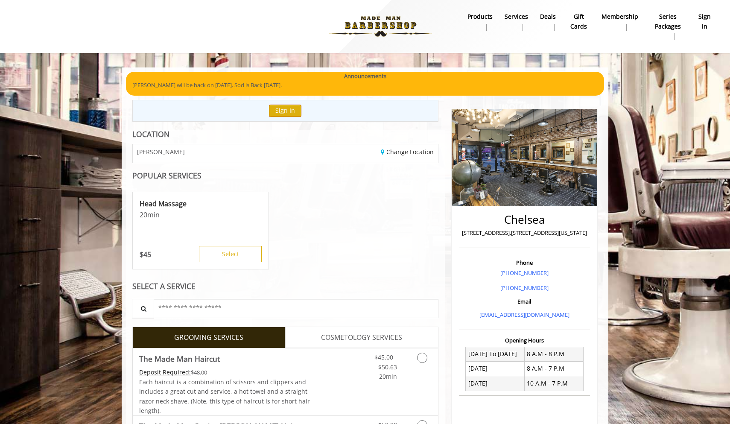 The width and height of the screenshot is (730, 424). What do you see at coordinates (547, 22) in the screenshot?
I see `a: DealsDeals` at bounding box center [547, 22].